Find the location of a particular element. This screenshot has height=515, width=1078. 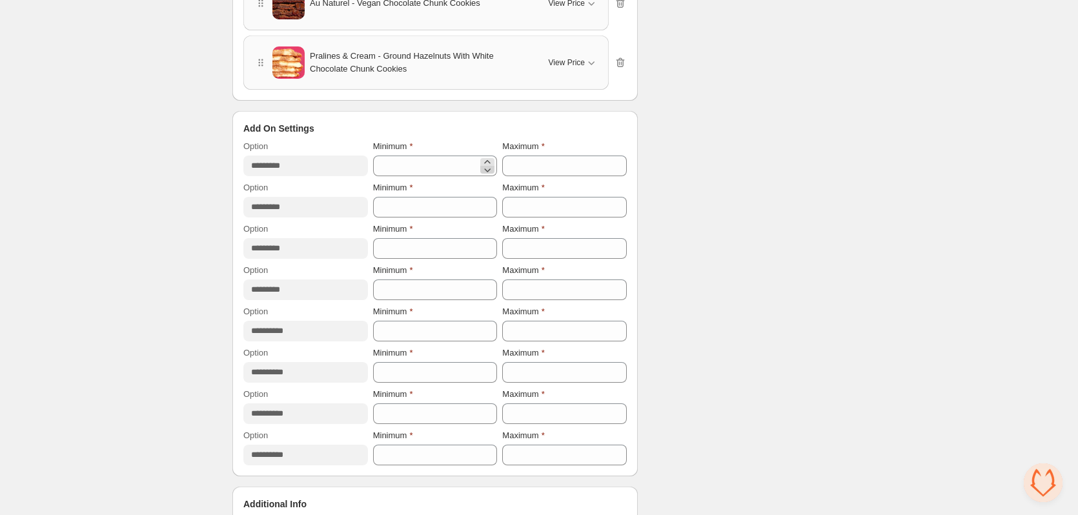

img: Pralines & Cream - Ground Hazelnuts With White Chocolate Chunk Cookies is located at coordinates (289, 63).